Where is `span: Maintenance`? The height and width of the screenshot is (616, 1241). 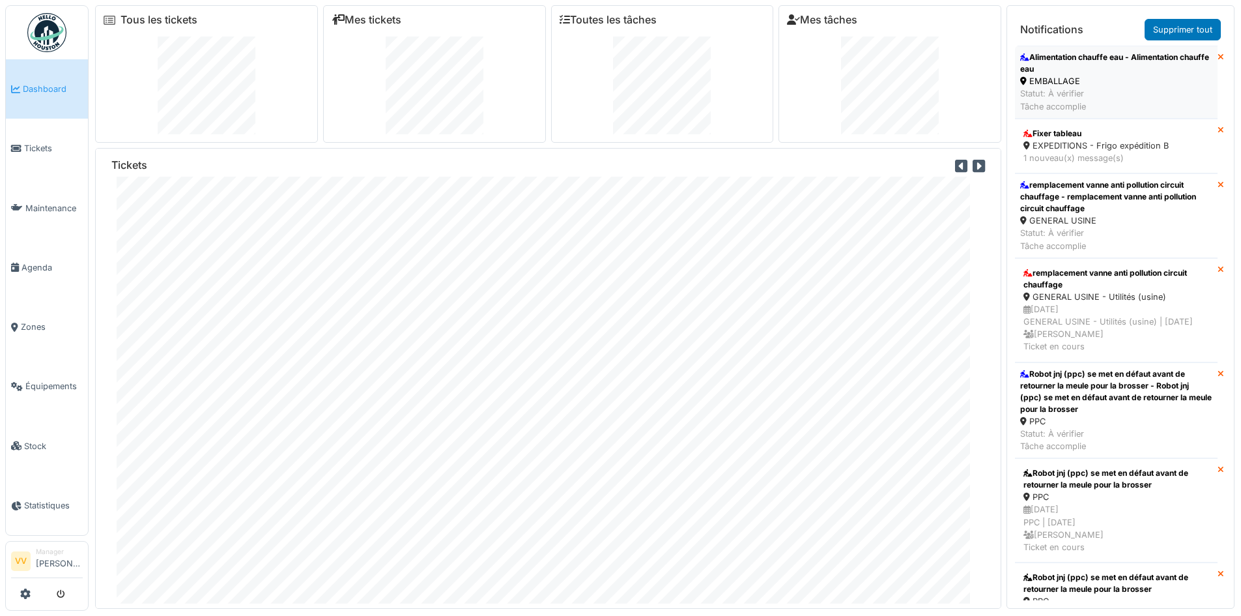 span: Maintenance is located at coordinates (54, 208).